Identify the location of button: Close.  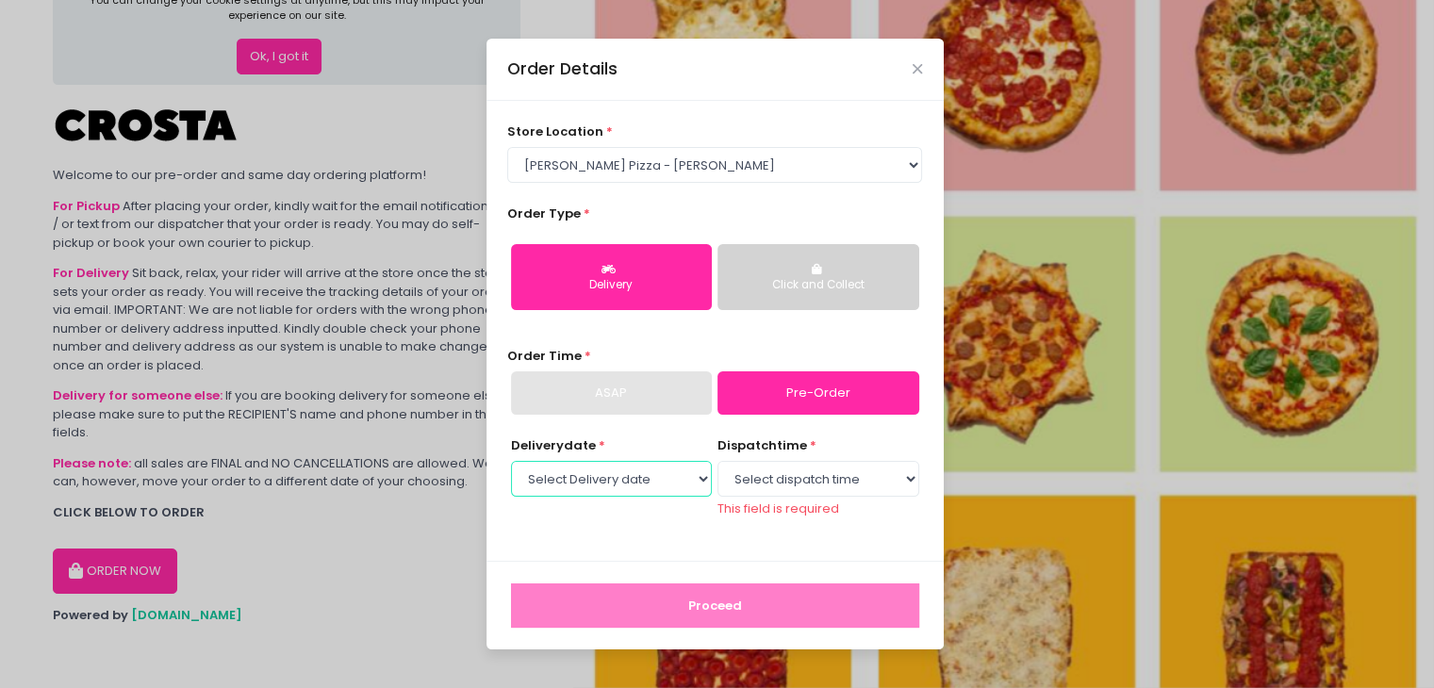
(917, 69).